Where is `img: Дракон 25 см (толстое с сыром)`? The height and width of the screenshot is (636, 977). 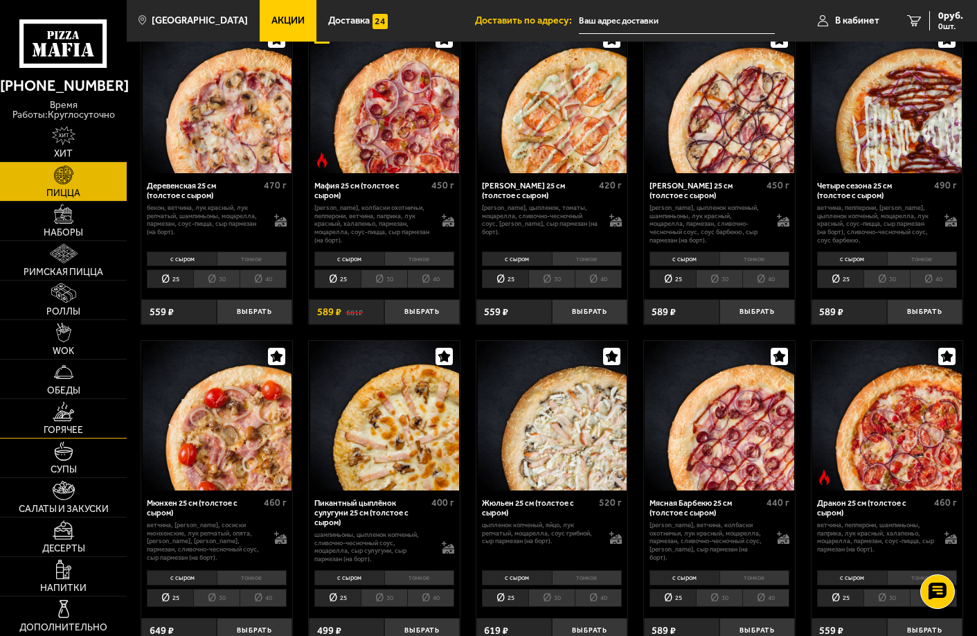
img: Дракон 25 см (толстое с сыром) is located at coordinates (886, 415).